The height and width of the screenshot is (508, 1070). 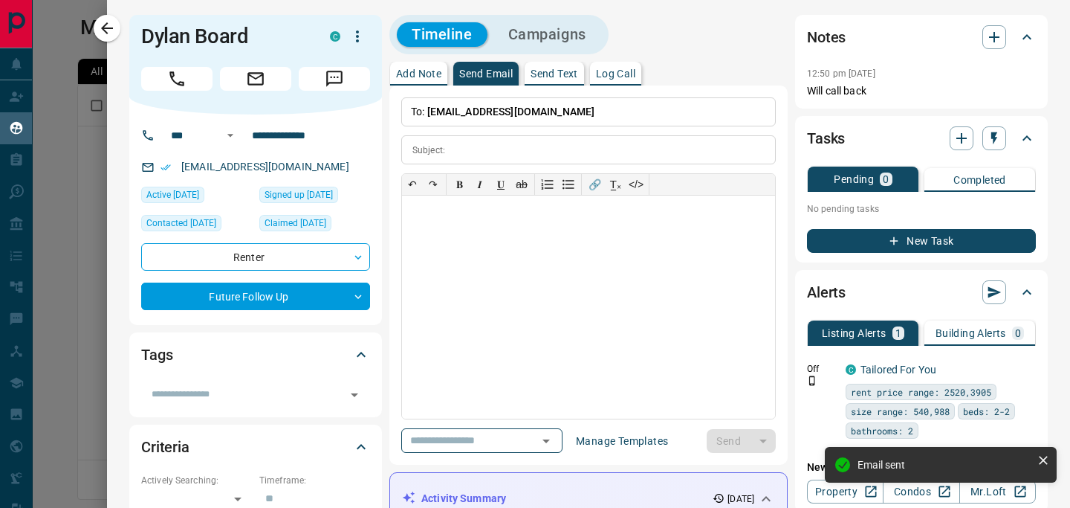 I want to click on a: Property, so click(x=845, y=491).